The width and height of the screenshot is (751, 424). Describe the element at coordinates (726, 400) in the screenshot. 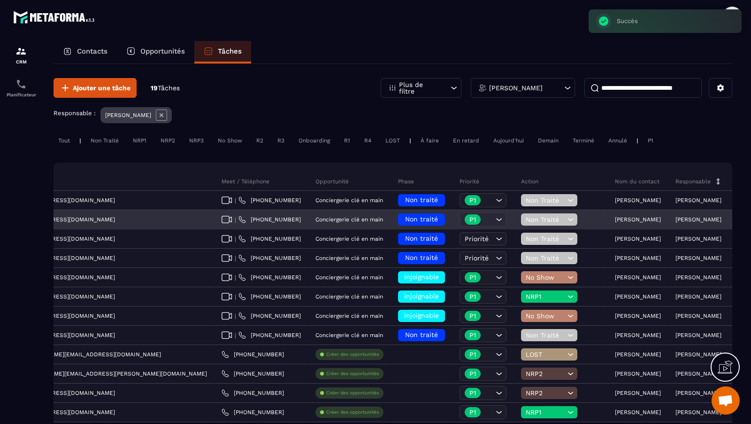

I see `div: Ouvrir le chat` at that location.